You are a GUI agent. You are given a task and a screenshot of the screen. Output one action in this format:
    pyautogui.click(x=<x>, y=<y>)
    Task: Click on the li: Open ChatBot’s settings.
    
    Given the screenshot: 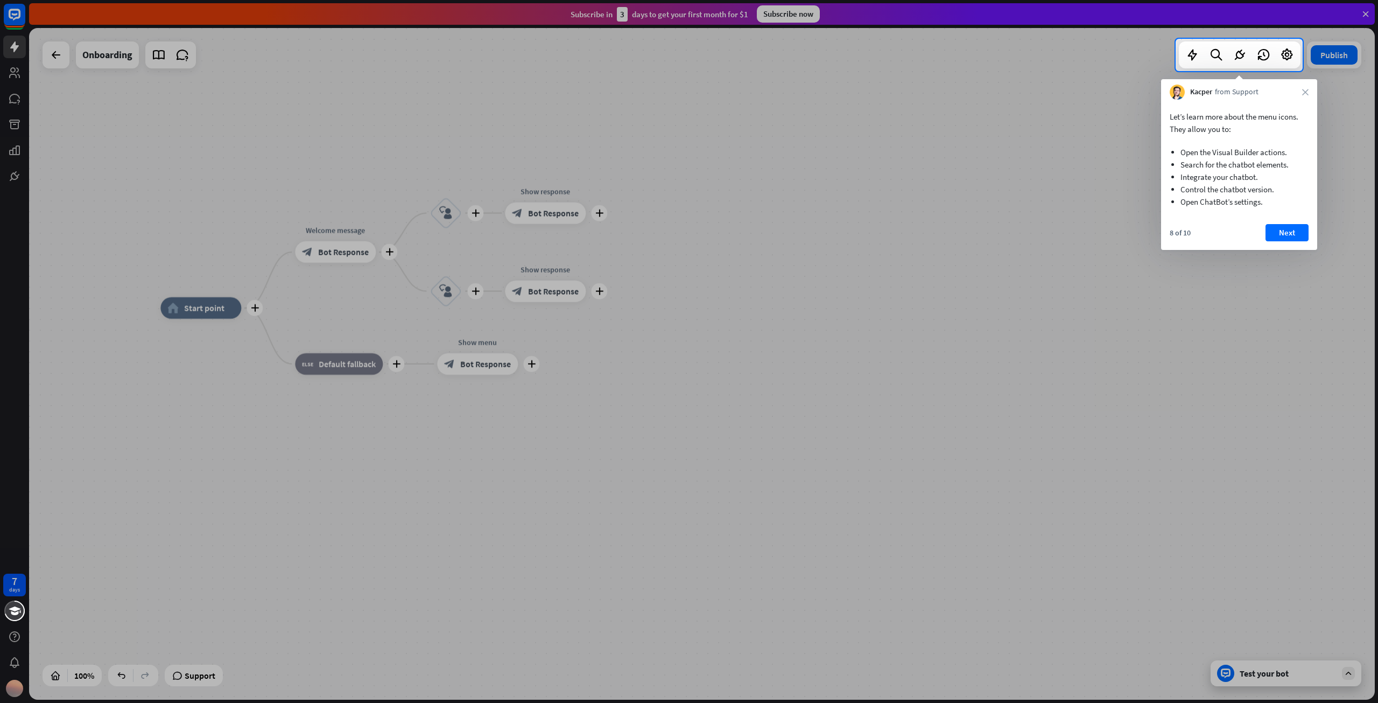 What is the action you would take?
    pyautogui.click(x=1239, y=201)
    